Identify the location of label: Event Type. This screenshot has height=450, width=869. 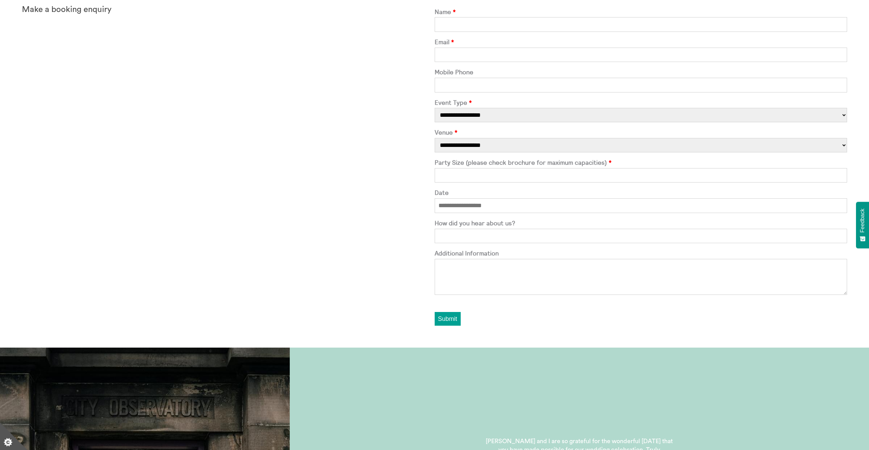
(641, 103).